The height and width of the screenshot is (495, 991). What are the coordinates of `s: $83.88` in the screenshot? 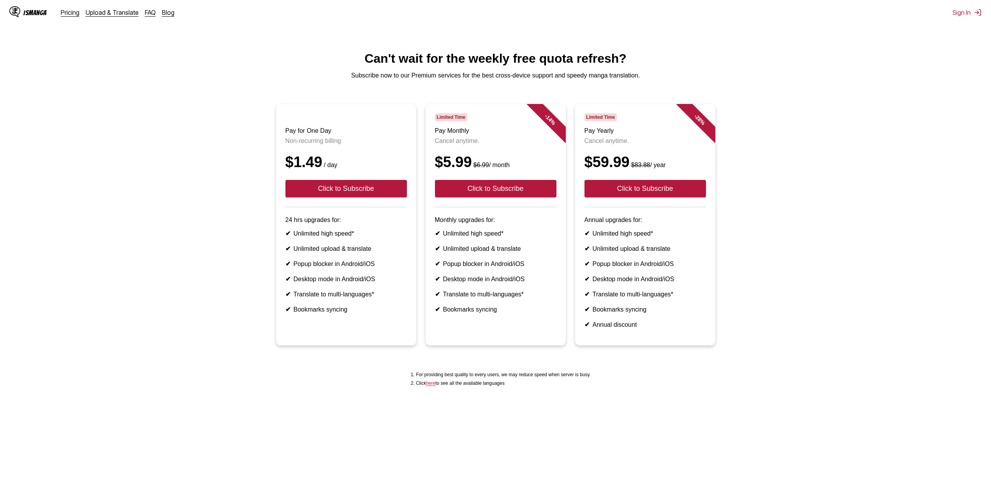 It's located at (640, 165).